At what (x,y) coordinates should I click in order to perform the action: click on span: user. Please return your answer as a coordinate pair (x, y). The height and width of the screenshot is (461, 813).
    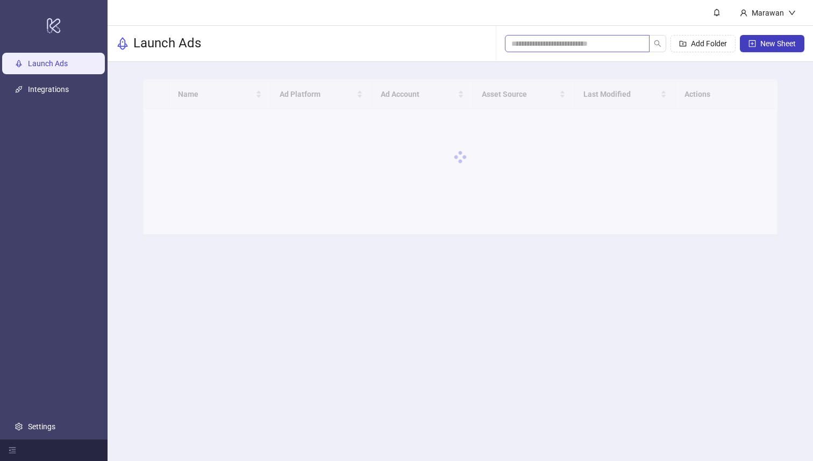
    Looking at the image, I should click on (744, 13).